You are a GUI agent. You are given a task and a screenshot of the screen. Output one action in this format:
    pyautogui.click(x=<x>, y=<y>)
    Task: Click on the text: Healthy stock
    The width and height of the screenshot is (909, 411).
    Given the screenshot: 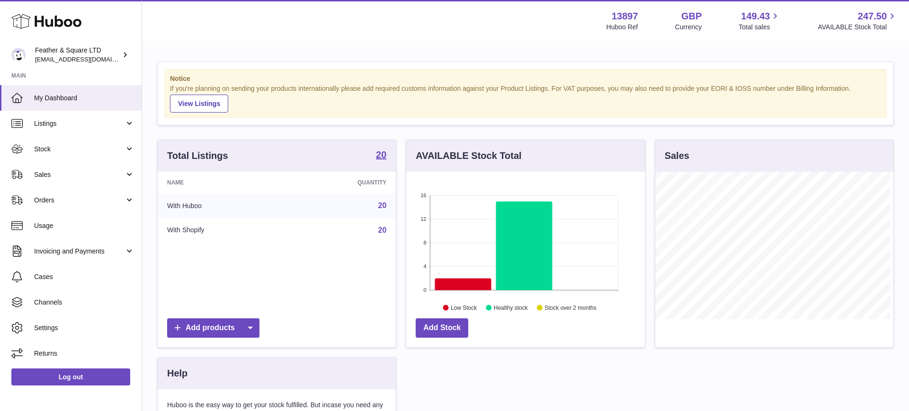 What is the action you would take?
    pyautogui.click(x=511, y=308)
    